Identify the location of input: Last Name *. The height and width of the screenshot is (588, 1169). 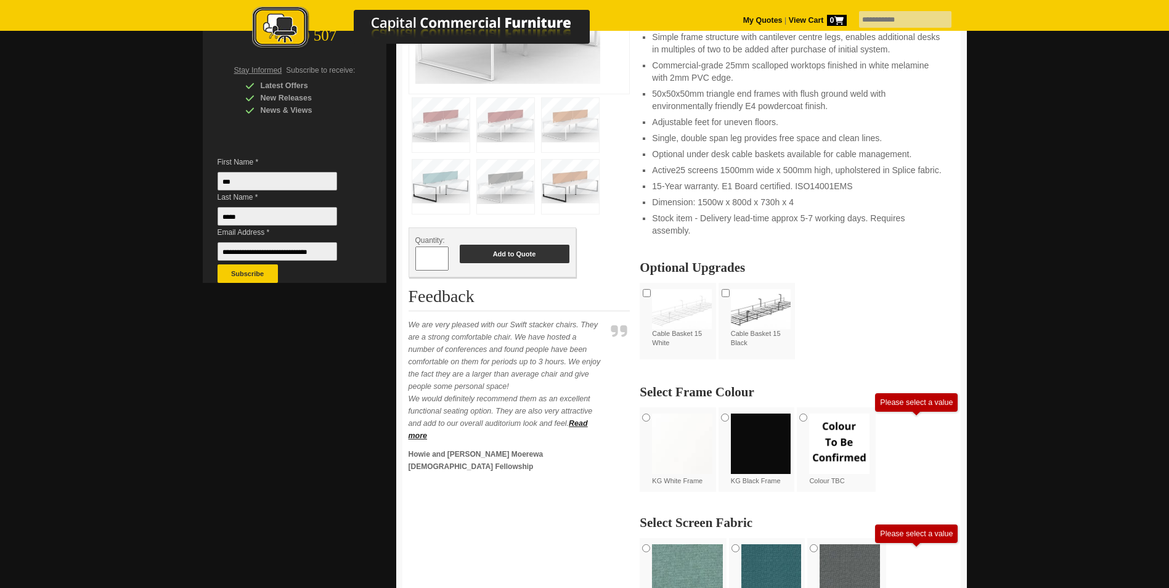
(277, 216).